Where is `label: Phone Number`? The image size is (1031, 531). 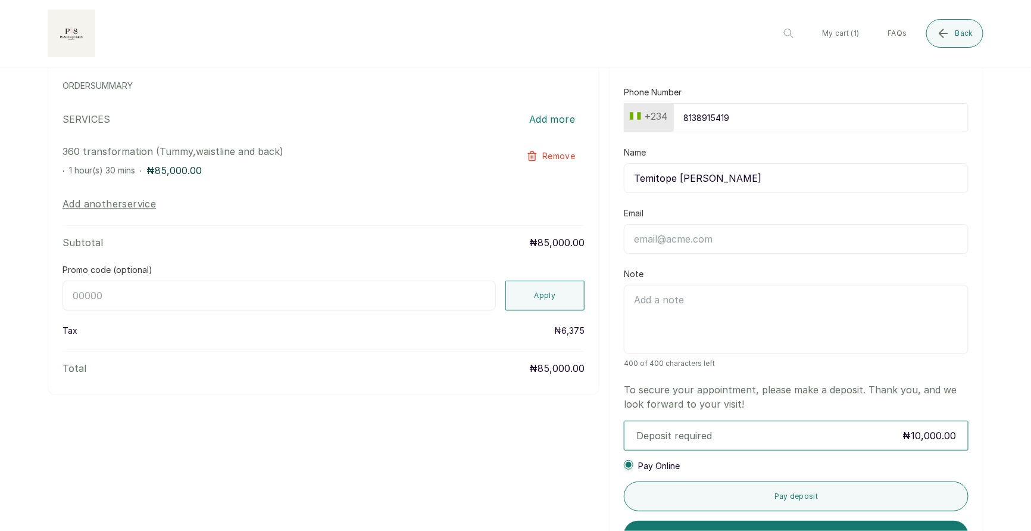
label: Phone Number is located at coordinates (653, 92).